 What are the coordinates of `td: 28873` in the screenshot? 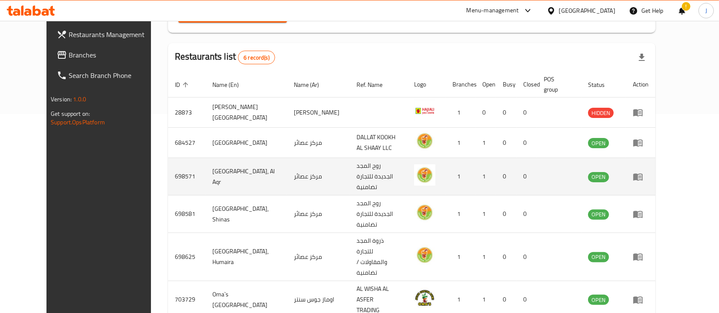 It's located at (187, 113).